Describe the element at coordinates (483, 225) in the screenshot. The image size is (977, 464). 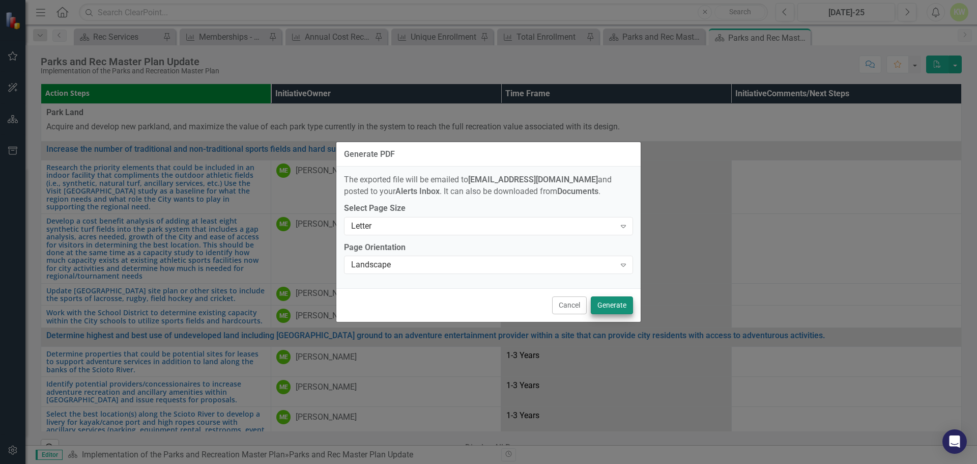
I see `div: Letter` at that location.